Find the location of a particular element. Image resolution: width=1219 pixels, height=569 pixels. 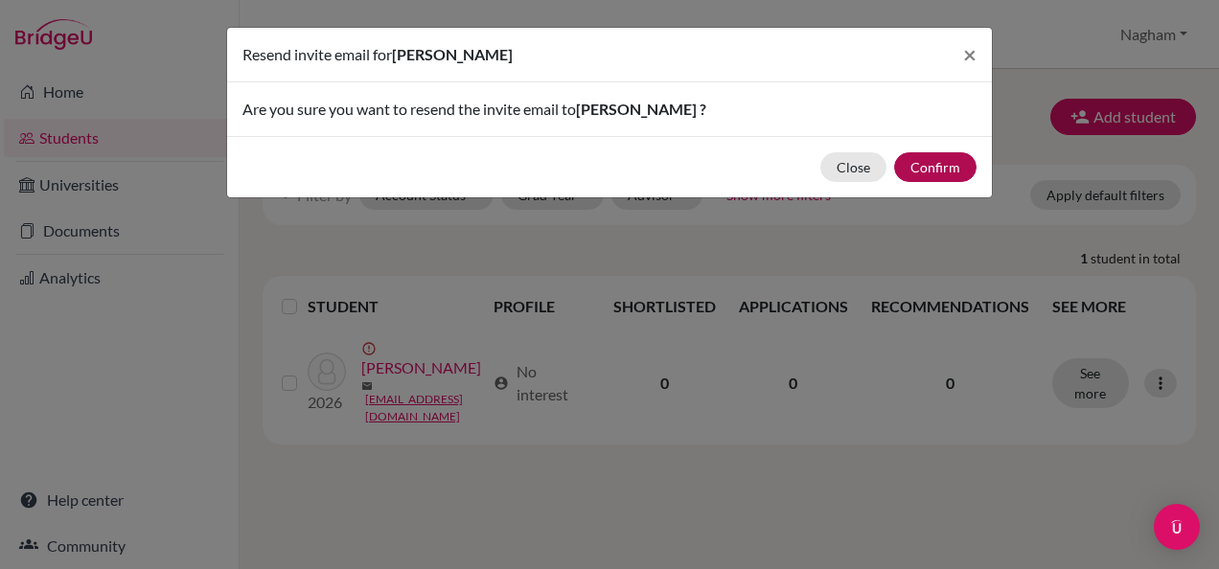

span: Resend invite email for is located at coordinates (317, 54).